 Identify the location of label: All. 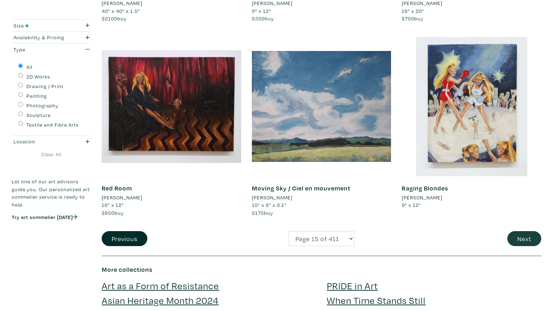
(29, 67).